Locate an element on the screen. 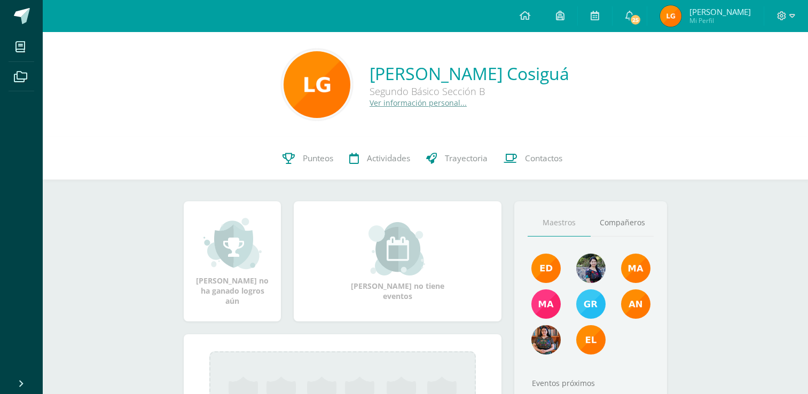 This screenshot has width=808, height=394. div: Segundo Básico Sección B is located at coordinates (469, 91).